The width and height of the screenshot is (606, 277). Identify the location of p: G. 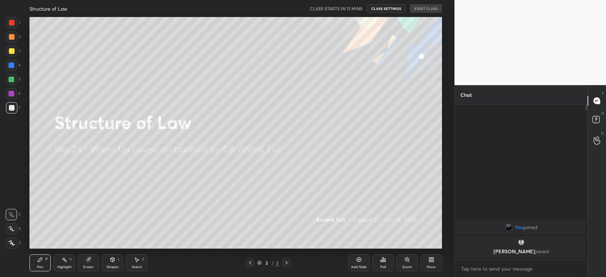
(602, 133).